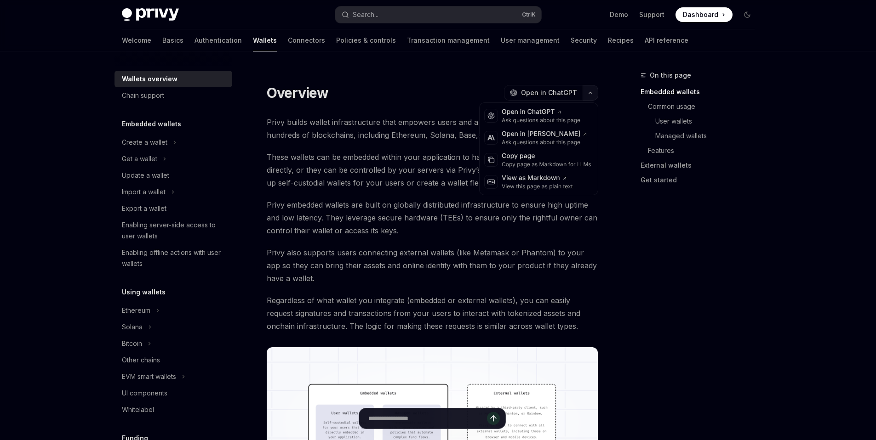 This screenshot has height=440, width=876. What do you see at coordinates (366, 40) in the screenshot?
I see `a: Policies & controls` at bounding box center [366, 40].